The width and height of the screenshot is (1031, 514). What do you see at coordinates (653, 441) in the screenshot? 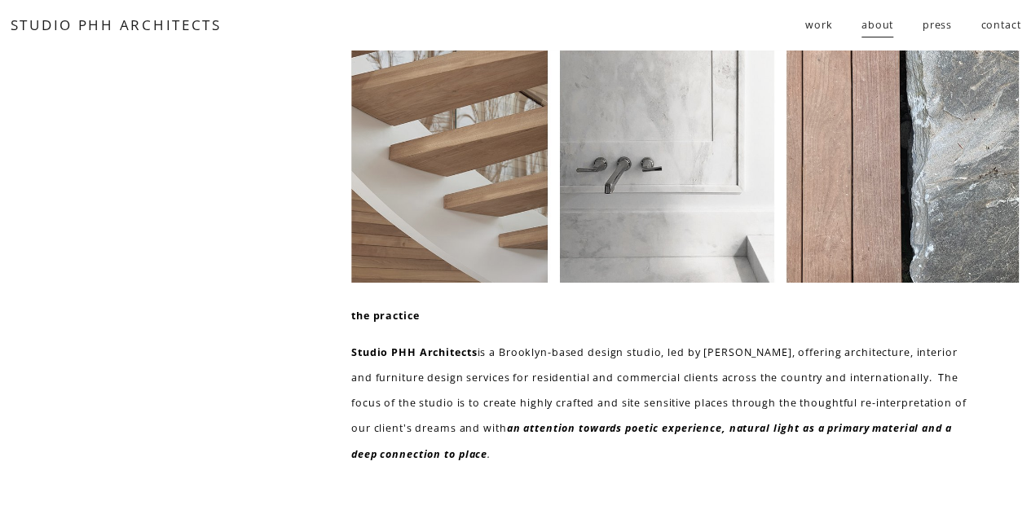
I see `em: an attention towards poetic experience, natural light as a primary material and a deep connection...` at bounding box center [653, 441].